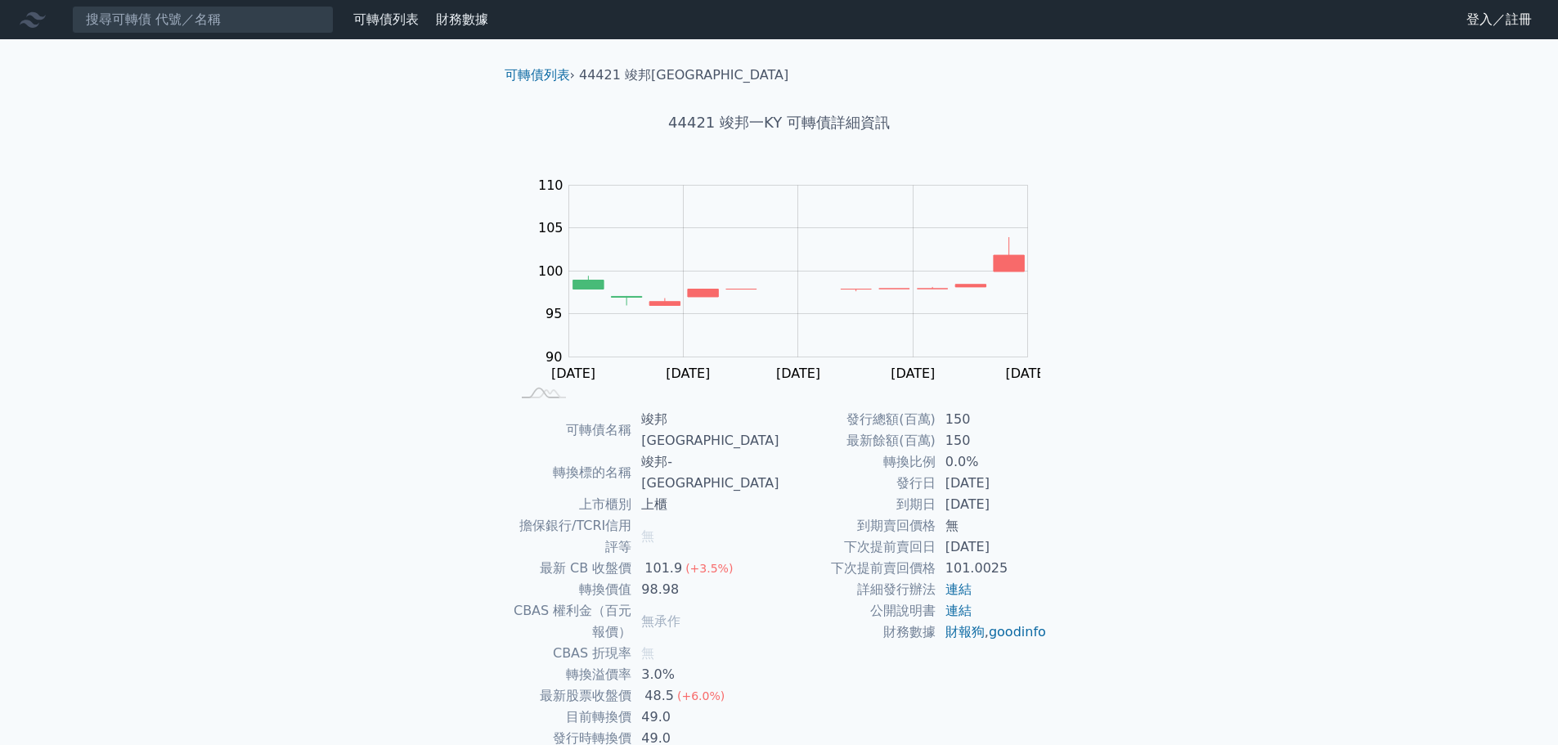  I want to click on td: 轉換比例, so click(857, 462).